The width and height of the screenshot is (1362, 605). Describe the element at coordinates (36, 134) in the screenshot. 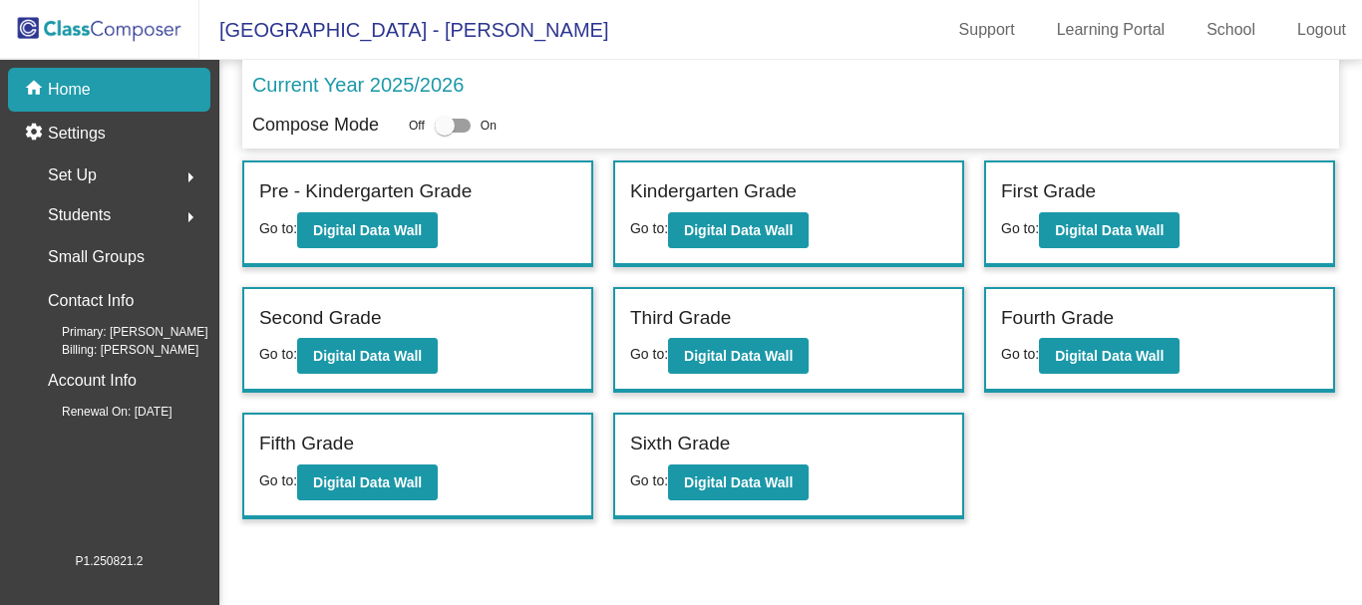

I see `mat-icon: settings` at that location.